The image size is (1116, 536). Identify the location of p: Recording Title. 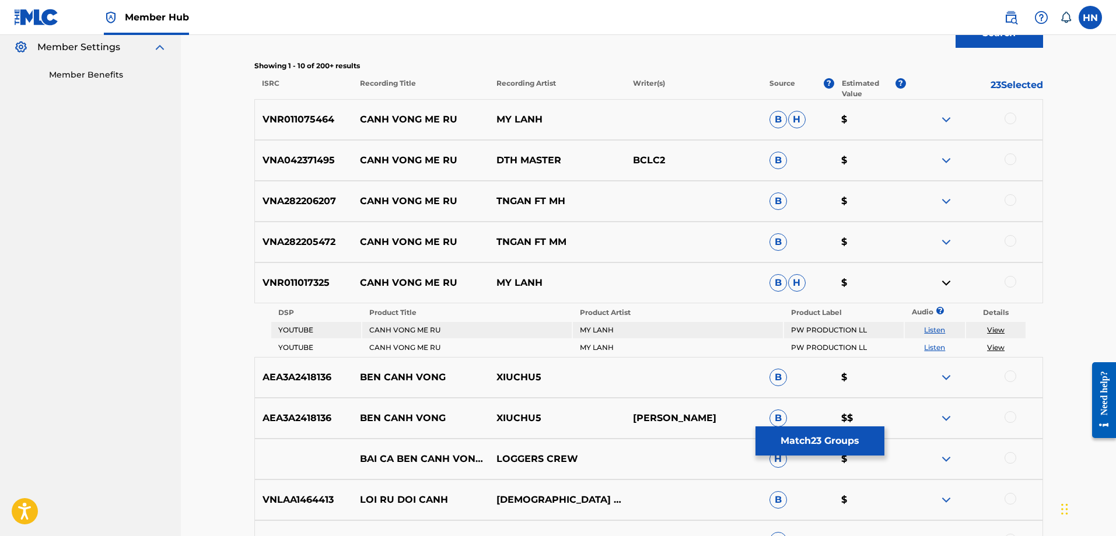
(420, 89).